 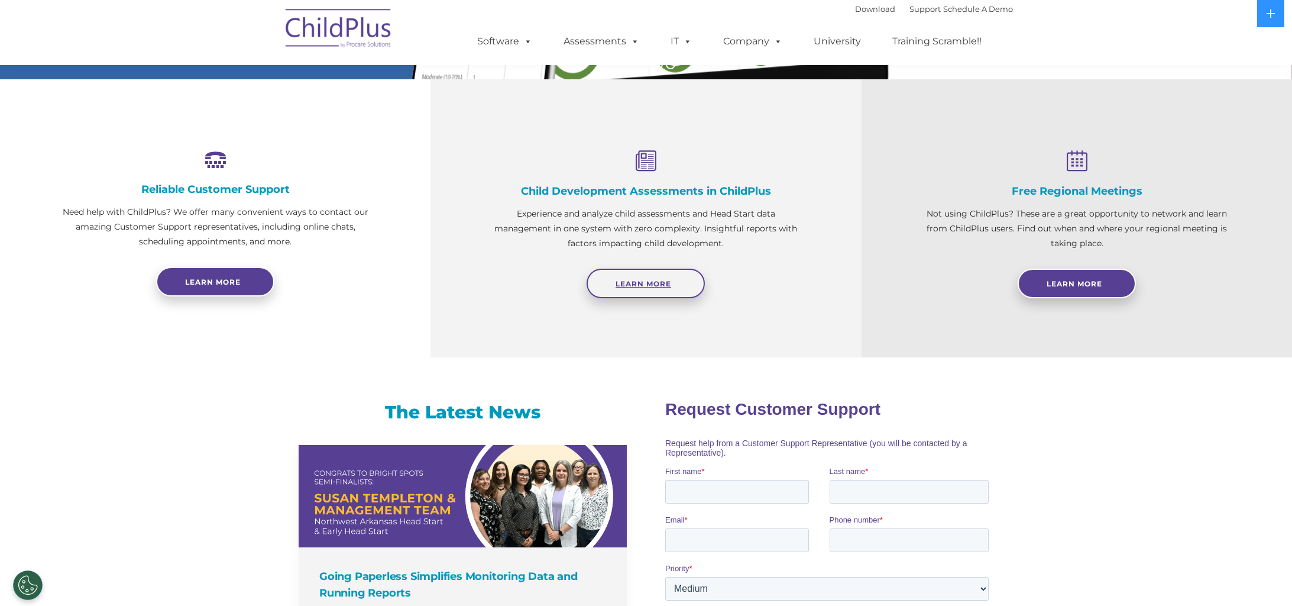 What do you see at coordinates (646, 191) in the screenshot?
I see `h4: Child Development Assessments in ChildPlus` at bounding box center [646, 191].